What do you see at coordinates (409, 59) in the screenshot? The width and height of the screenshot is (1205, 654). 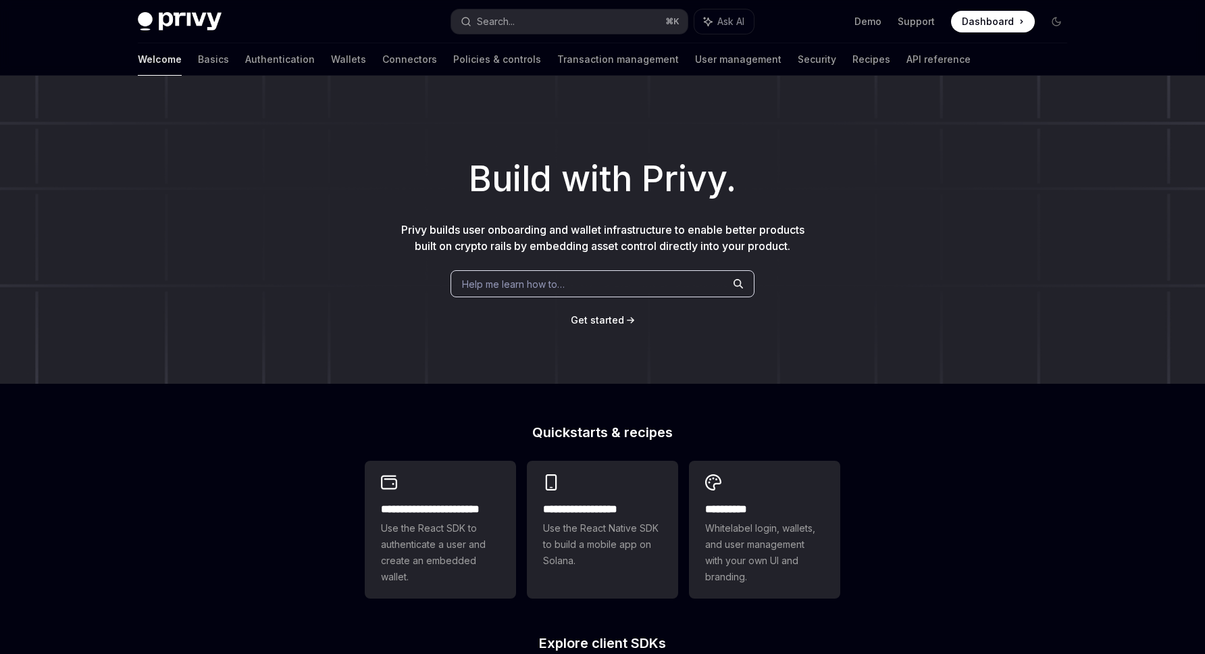 I see `a: Connectors` at bounding box center [409, 59].